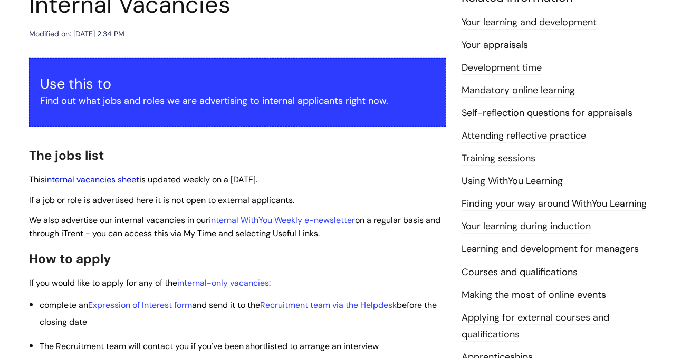  I want to click on span: If you would like to apply for any of the :, so click(150, 283).